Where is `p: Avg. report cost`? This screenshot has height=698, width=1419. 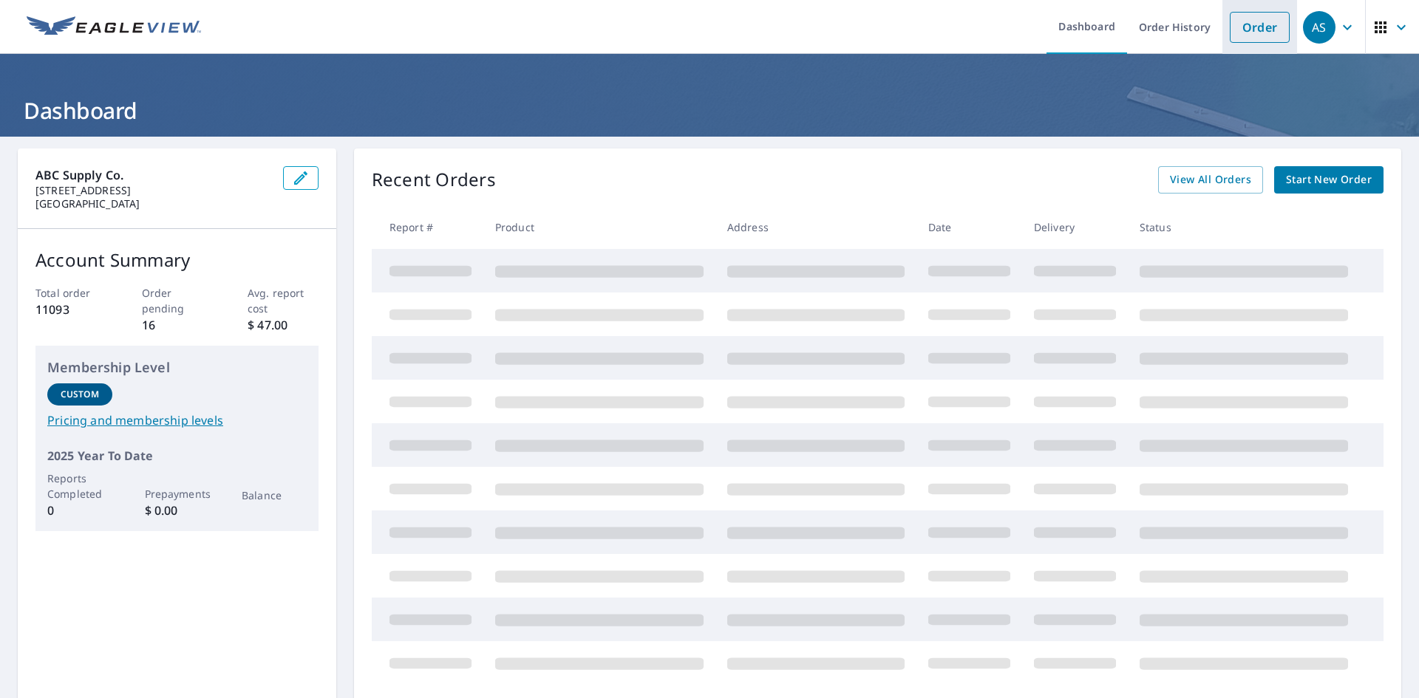 p: Avg. report cost is located at coordinates (283, 301).